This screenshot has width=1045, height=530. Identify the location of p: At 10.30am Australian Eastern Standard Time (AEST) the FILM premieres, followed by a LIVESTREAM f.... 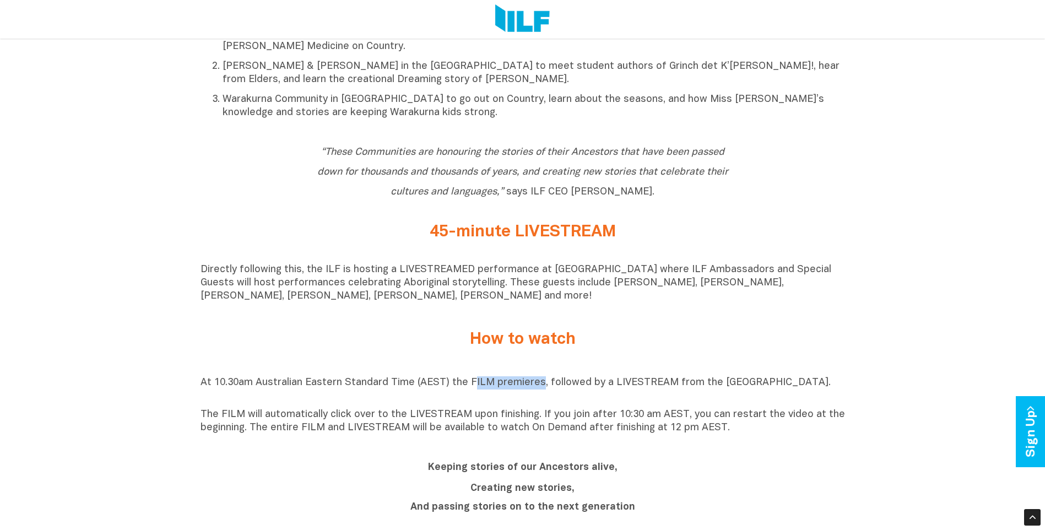
(523, 390).